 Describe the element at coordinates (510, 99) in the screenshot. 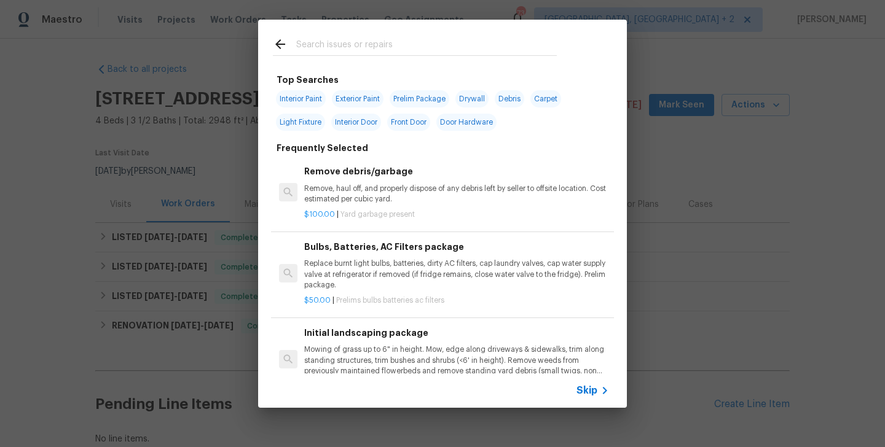

I see `span: Debris` at that location.